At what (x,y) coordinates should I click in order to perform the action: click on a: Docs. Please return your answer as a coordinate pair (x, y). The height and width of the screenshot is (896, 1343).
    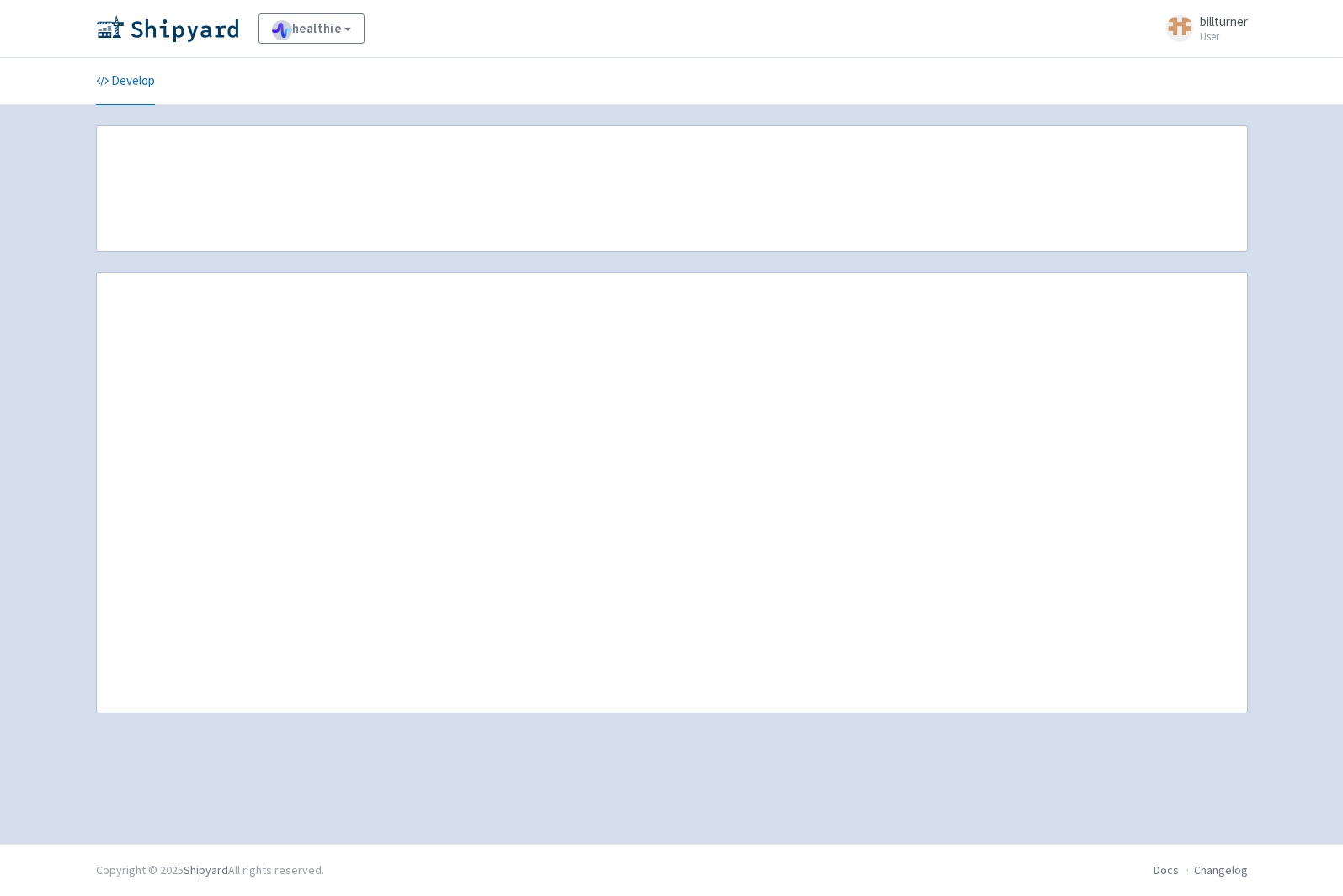
    Looking at the image, I should click on (1167, 871).